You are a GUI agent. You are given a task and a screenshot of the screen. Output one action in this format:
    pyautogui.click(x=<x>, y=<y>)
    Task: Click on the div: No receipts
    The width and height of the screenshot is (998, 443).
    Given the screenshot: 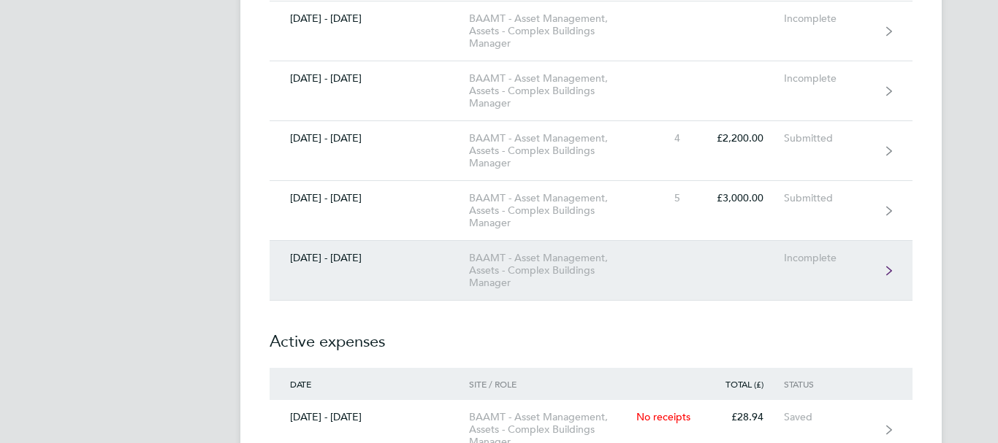 What is the action you would take?
    pyautogui.click(x=668, y=417)
    